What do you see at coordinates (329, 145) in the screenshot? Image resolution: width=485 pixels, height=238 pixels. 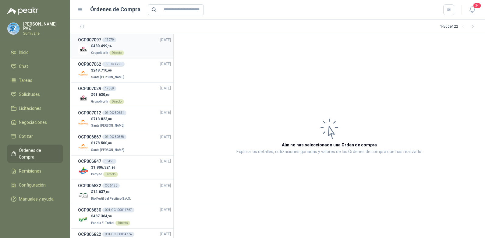 I see `h3: Aún no has seleccionado una Orden de compra` at bounding box center [329, 145].